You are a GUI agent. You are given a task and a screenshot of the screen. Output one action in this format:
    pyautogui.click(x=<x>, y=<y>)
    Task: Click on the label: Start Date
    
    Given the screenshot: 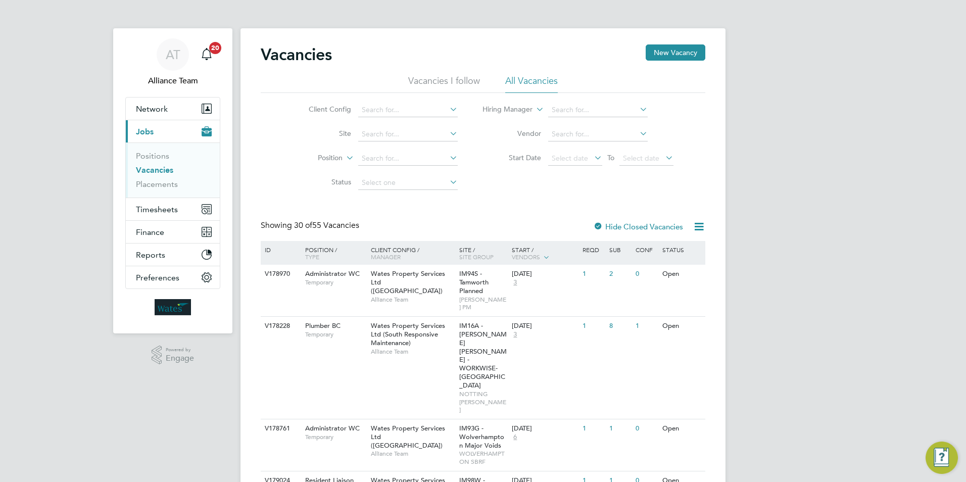 What is the action you would take?
    pyautogui.click(x=512, y=158)
    